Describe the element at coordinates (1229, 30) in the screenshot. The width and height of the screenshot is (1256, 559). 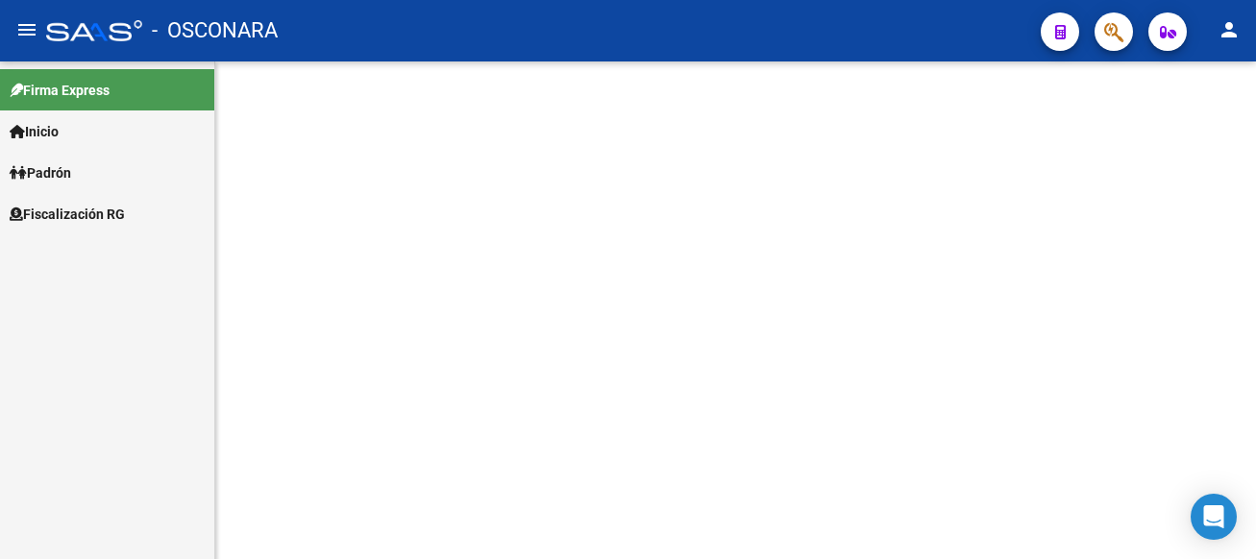
I see `mat-icon: person` at that location.